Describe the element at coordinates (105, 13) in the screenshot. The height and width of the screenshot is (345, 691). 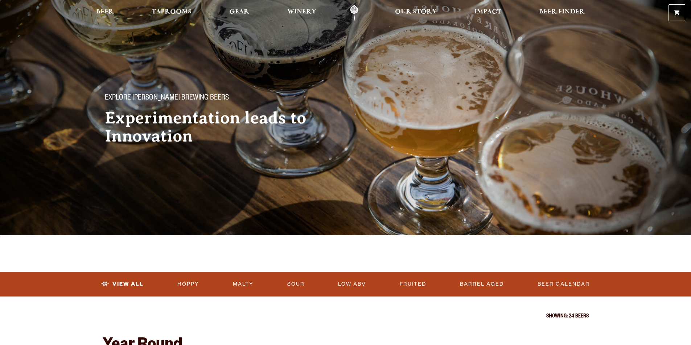
I see `a: Beer` at that location.